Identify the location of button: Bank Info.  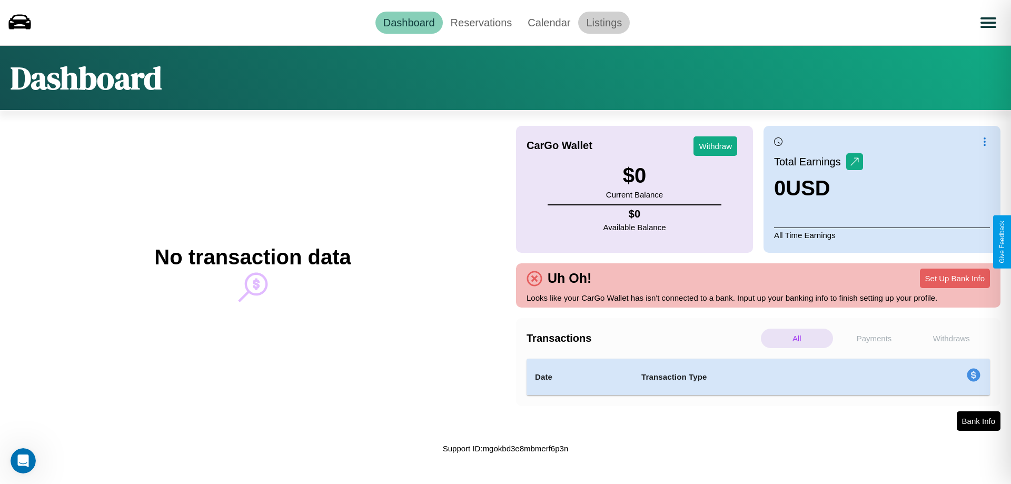
(978, 421).